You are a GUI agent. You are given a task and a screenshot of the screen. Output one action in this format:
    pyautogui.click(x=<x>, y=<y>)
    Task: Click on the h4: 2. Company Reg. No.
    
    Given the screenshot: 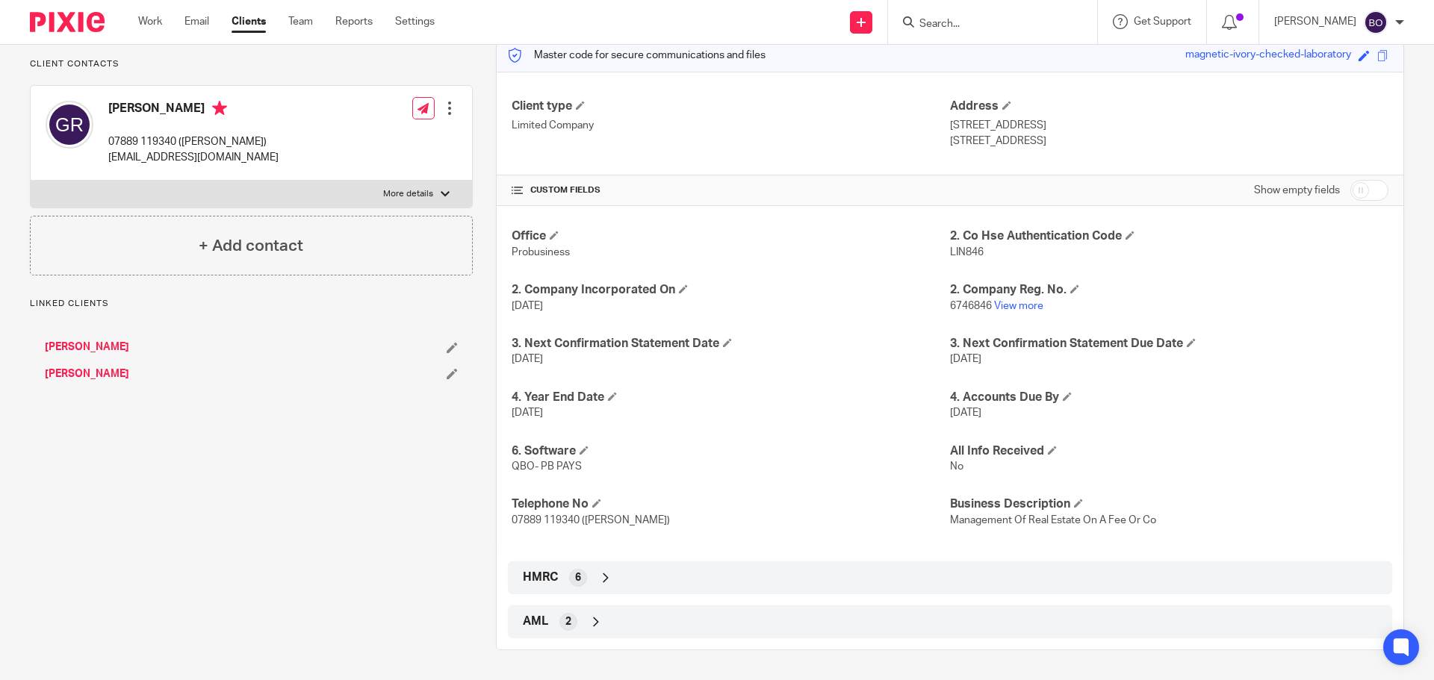 What is the action you would take?
    pyautogui.click(x=1169, y=290)
    